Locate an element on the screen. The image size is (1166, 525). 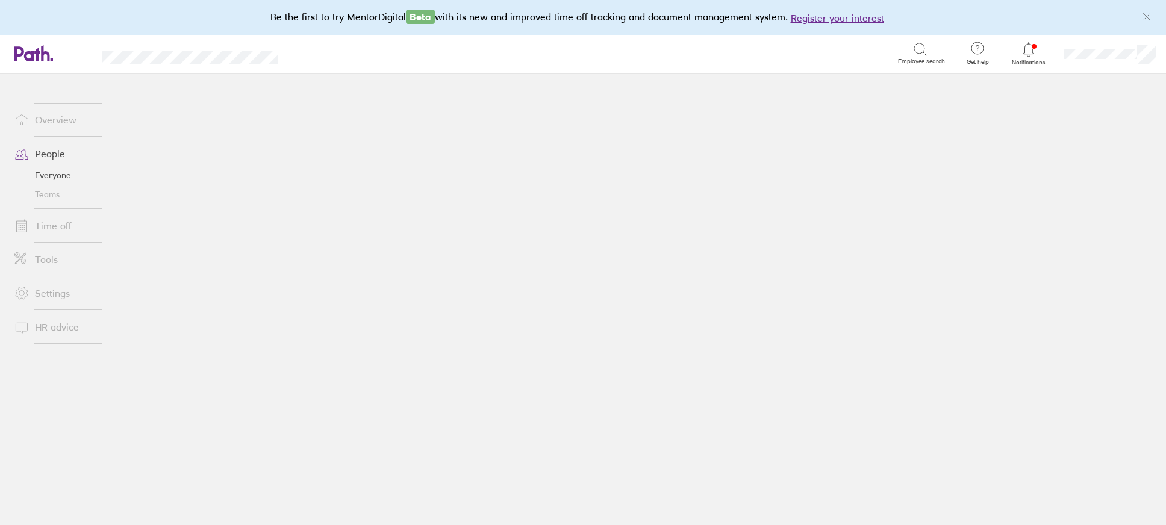
a: Time off is located at coordinates (53, 226).